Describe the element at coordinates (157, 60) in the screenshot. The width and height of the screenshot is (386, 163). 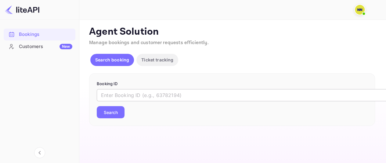
I see `p: Ticket tracking` at that location.